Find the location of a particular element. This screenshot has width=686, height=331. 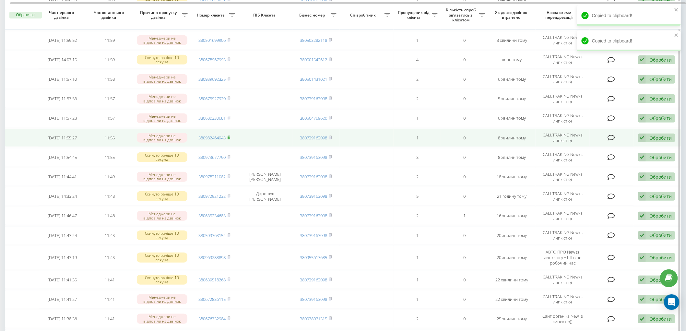

span: ПІБ Клієнта is located at coordinates (265, 15).